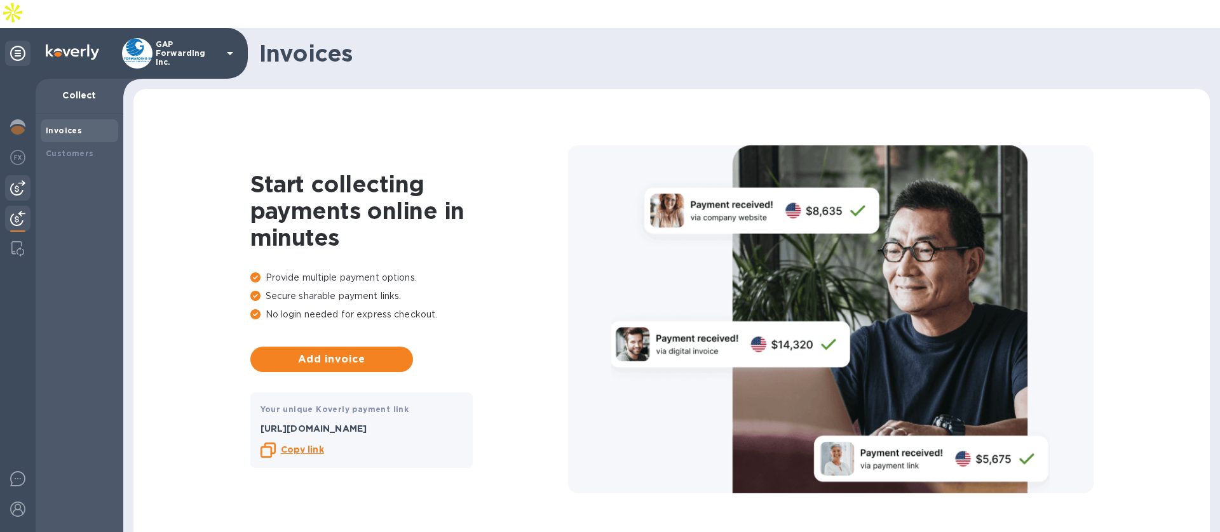  What do you see at coordinates (70, 153) in the screenshot?
I see `b: Customers` at bounding box center [70, 153].